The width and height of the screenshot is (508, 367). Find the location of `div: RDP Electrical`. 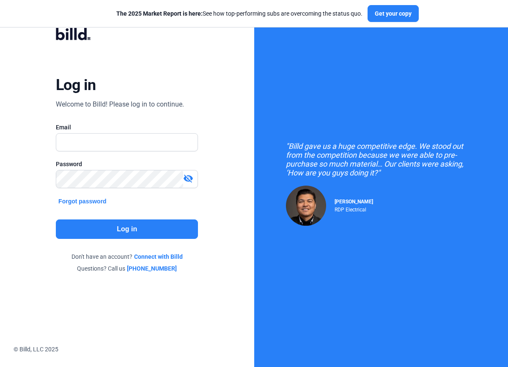

div: RDP Electrical is located at coordinates (353, 208).